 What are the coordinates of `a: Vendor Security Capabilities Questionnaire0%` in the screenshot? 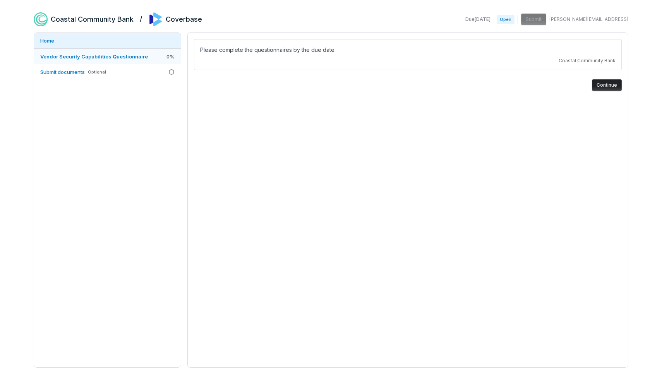 It's located at (107, 57).